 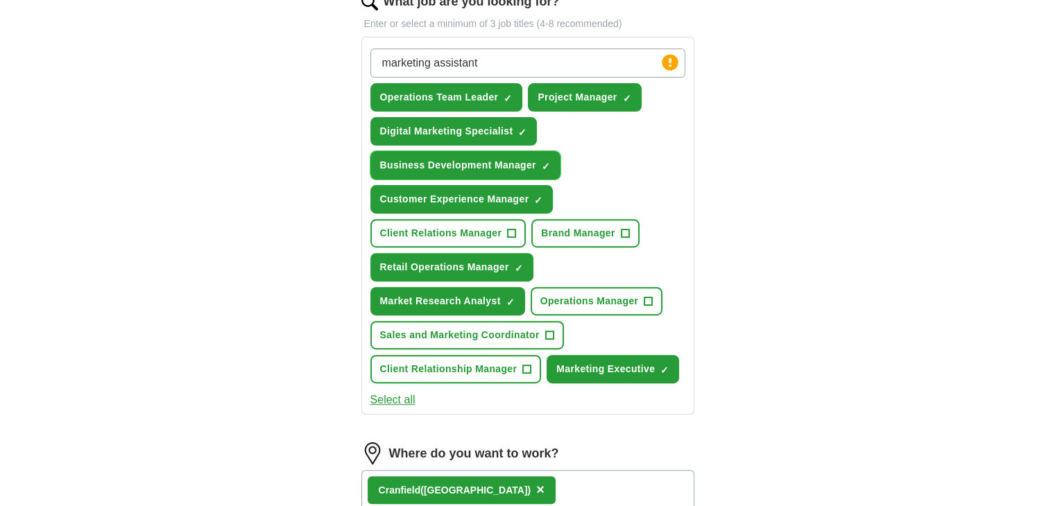 What do you see at coordinates (454, 131) in the screenshot?
I see `button: Digital Marketing Specialist✓` at bounding box center [454, 131].